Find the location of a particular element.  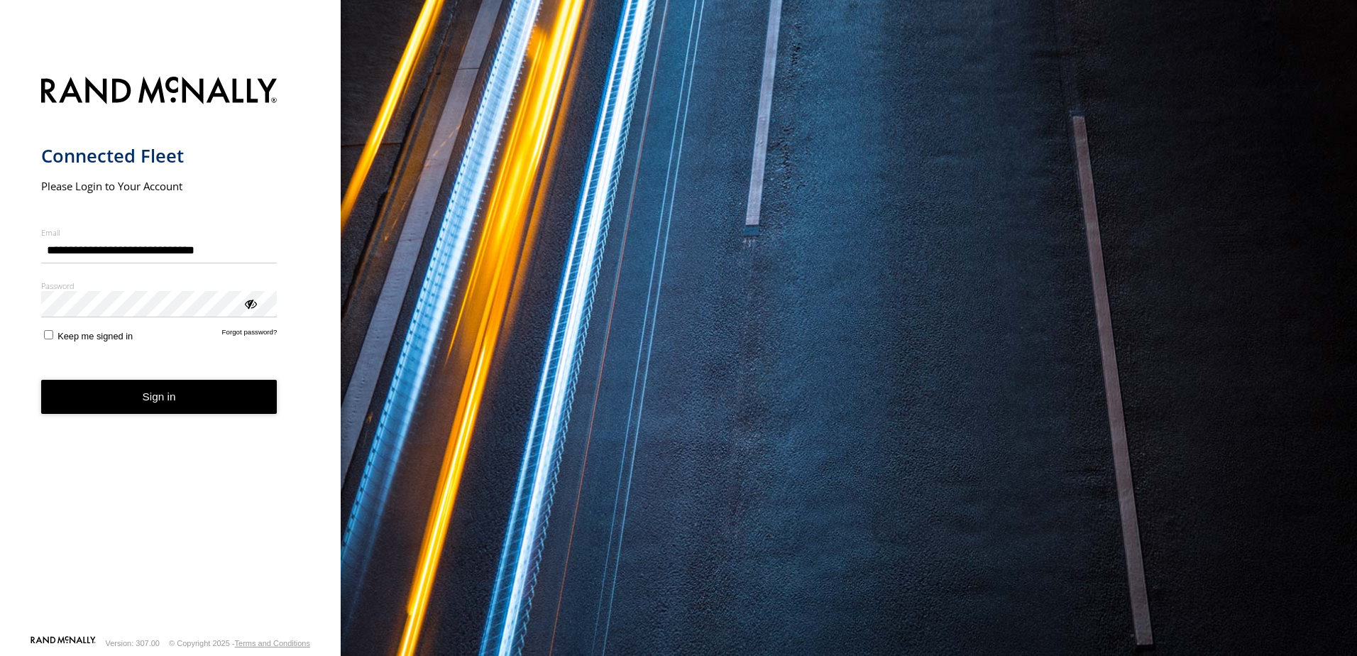

a: Visit our Website is located at coordinates (63, 643).